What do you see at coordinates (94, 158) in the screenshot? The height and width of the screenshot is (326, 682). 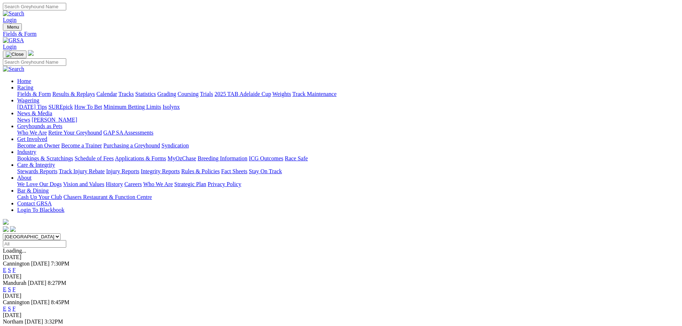 I see `a: Schedule of Fees` at bounding box center [94, 158].